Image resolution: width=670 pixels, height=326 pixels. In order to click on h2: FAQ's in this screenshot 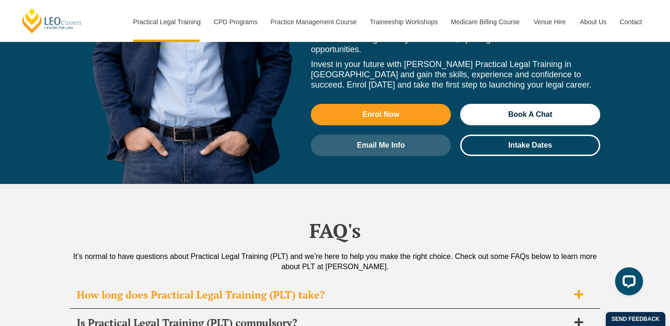, I will do `click(335, 230)`.